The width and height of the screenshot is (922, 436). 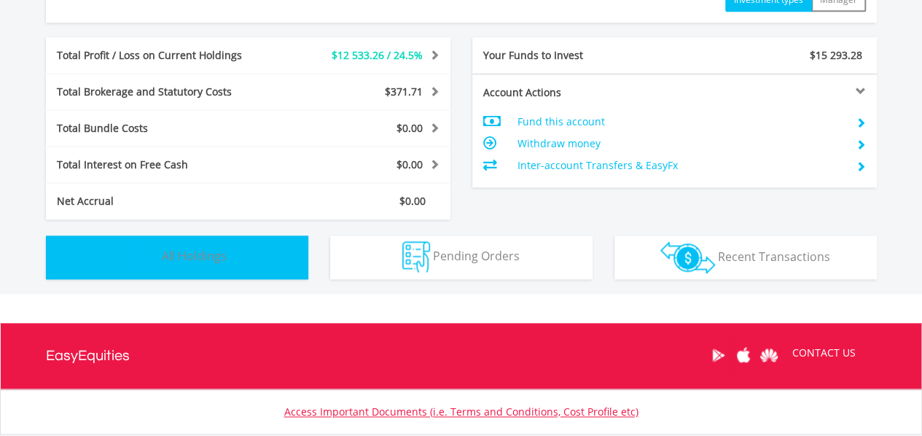 What do you see at coordinates (164, 92) in the screenshot?
I see `div: Total Brokerage and Statutory Costs` at bounding box center [164, 92].